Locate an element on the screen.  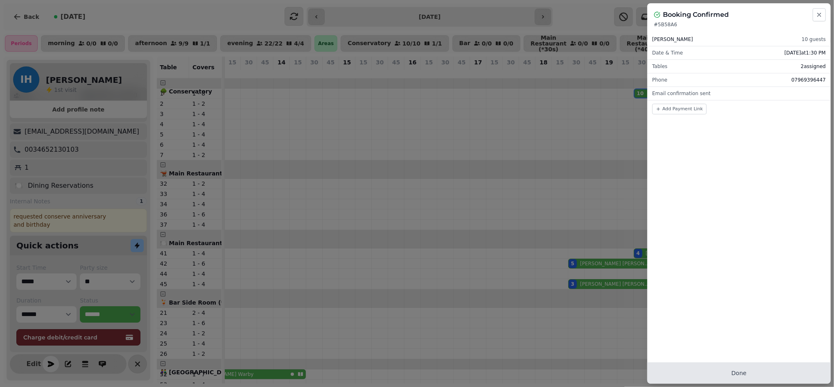
span: 10 guests is located at coordinates (814, 39).